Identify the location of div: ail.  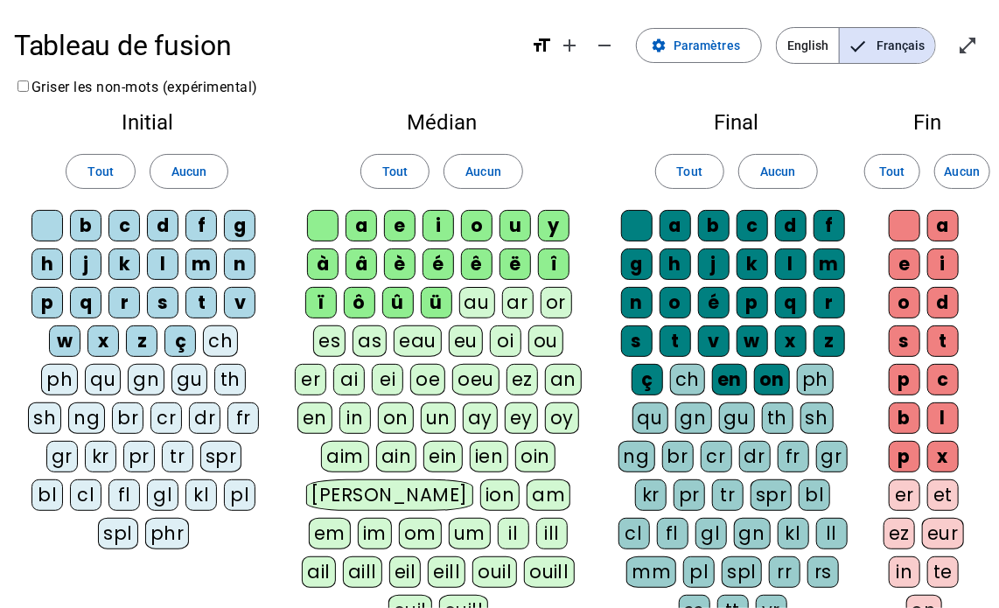
(318, 572).